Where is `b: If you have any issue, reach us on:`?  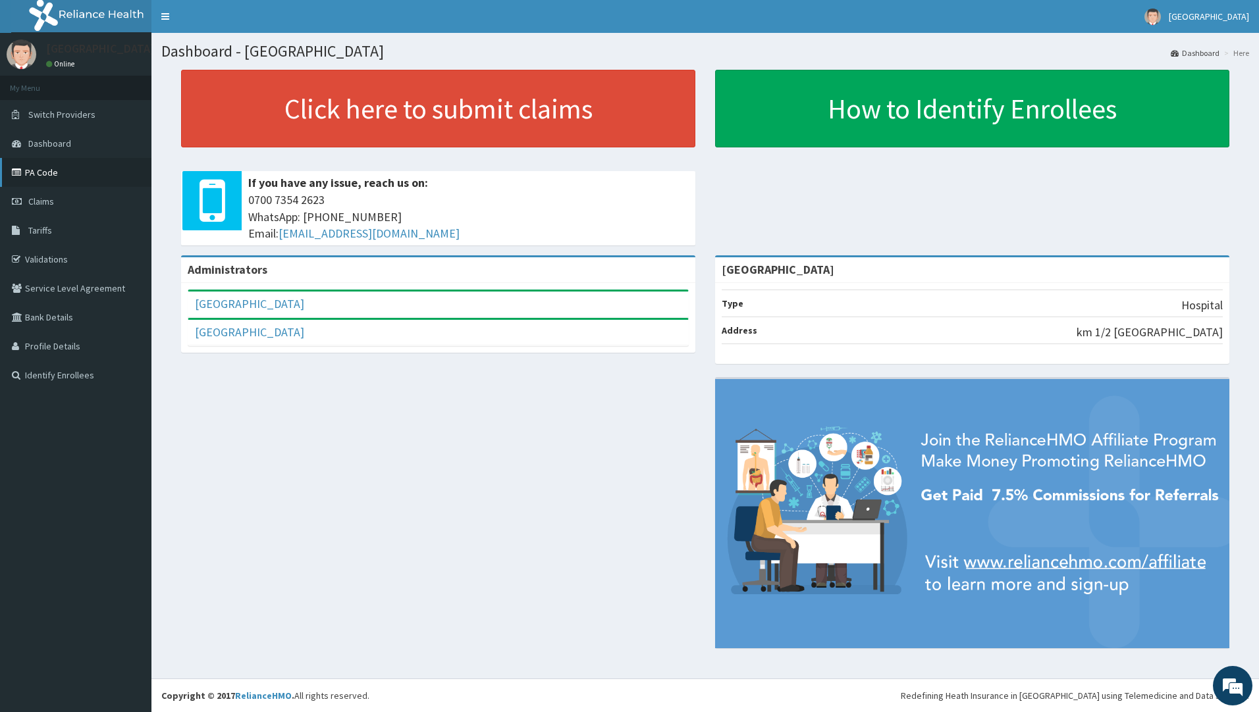 b: If you have any issue, reach us on: is located at coordinates (338, 182).